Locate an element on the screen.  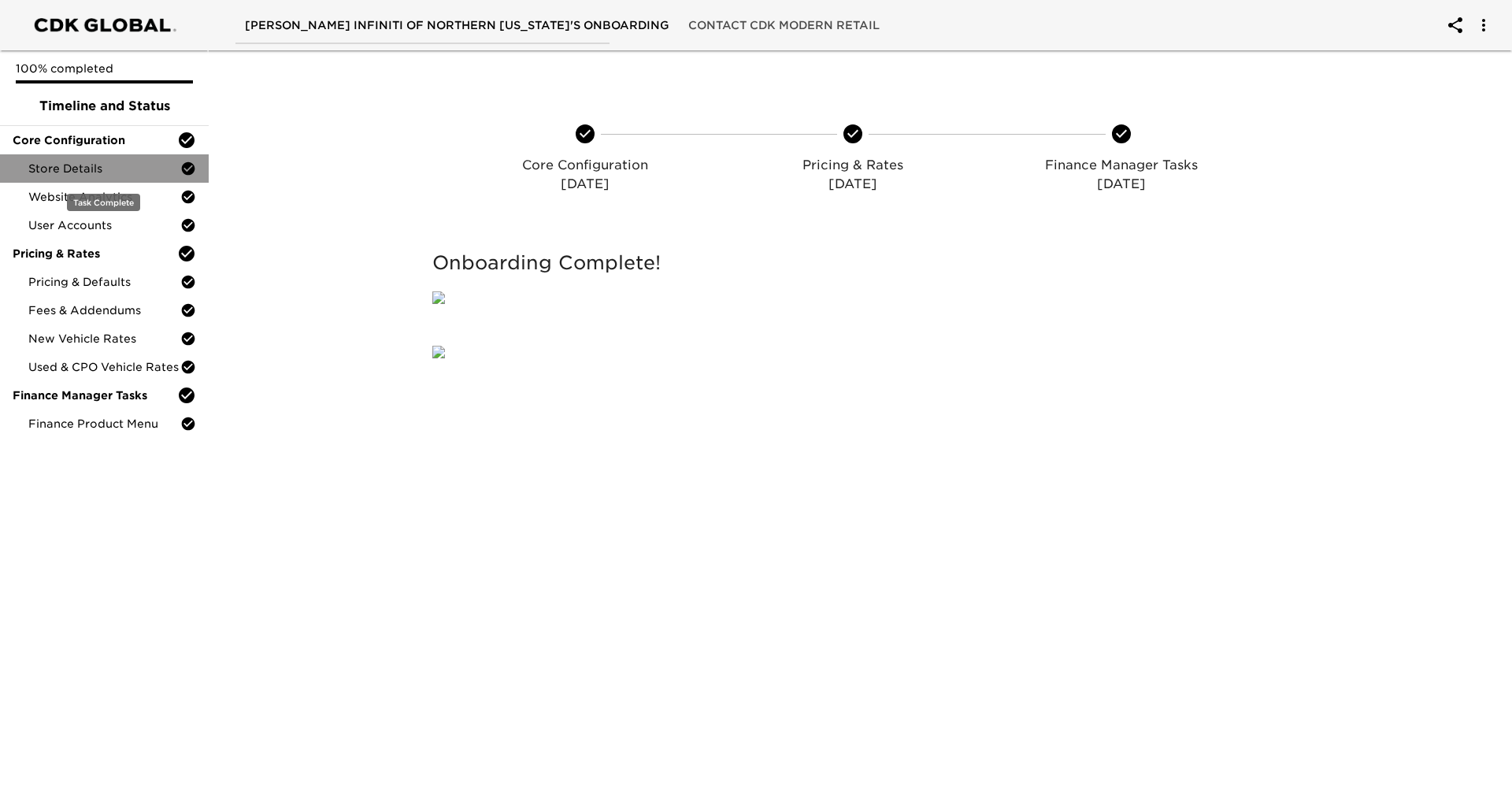
span: Contact CDK Modern Retail is located at coordinates (783, 25).